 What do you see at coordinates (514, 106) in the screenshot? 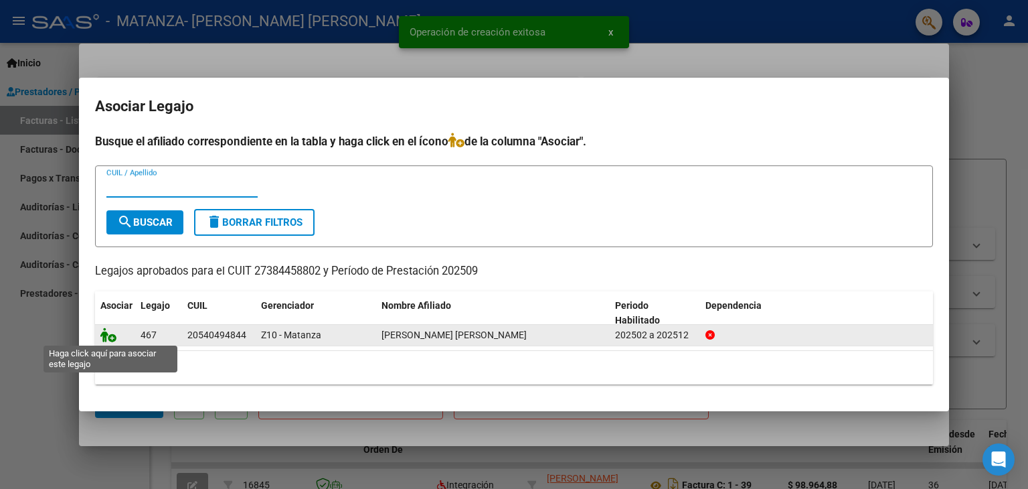
I see `h2: Asociar Legajo` at bounding box center [514, 106].